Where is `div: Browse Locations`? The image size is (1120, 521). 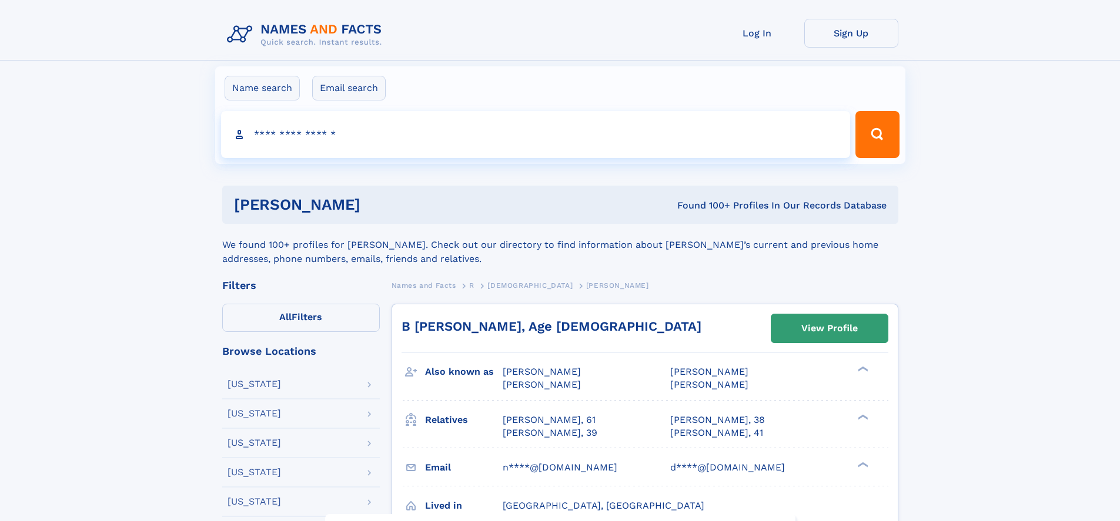 div: Browse Locations is located at coordinates (301, 352).